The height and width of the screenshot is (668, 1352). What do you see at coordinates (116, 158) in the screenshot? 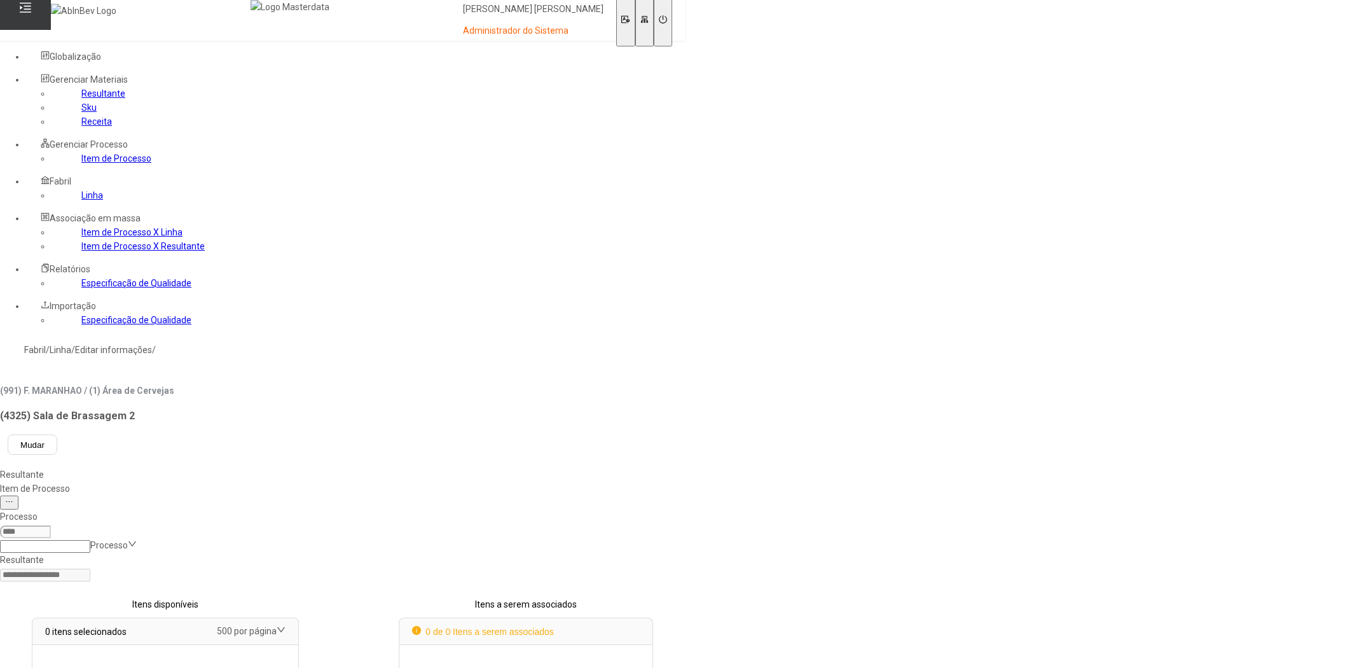
I see `a: Item de Processo` at bounding box center [116, 158].